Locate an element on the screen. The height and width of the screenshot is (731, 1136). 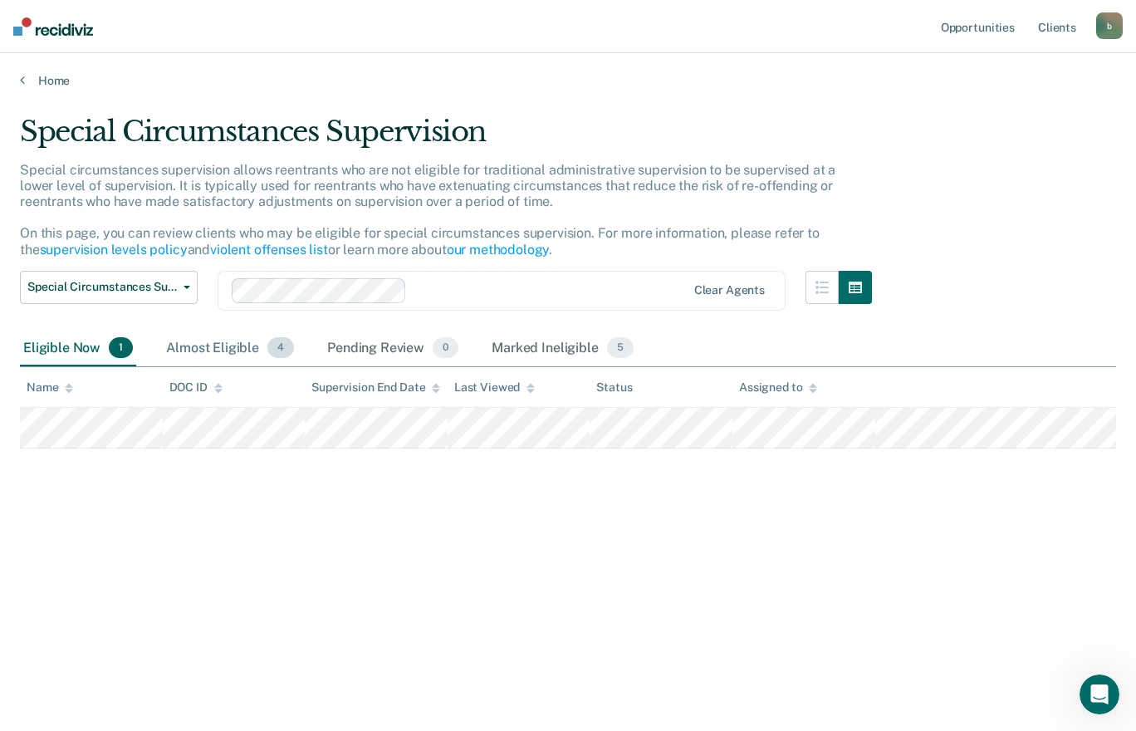
div: Clear agents is located at coordinates (729, 290).